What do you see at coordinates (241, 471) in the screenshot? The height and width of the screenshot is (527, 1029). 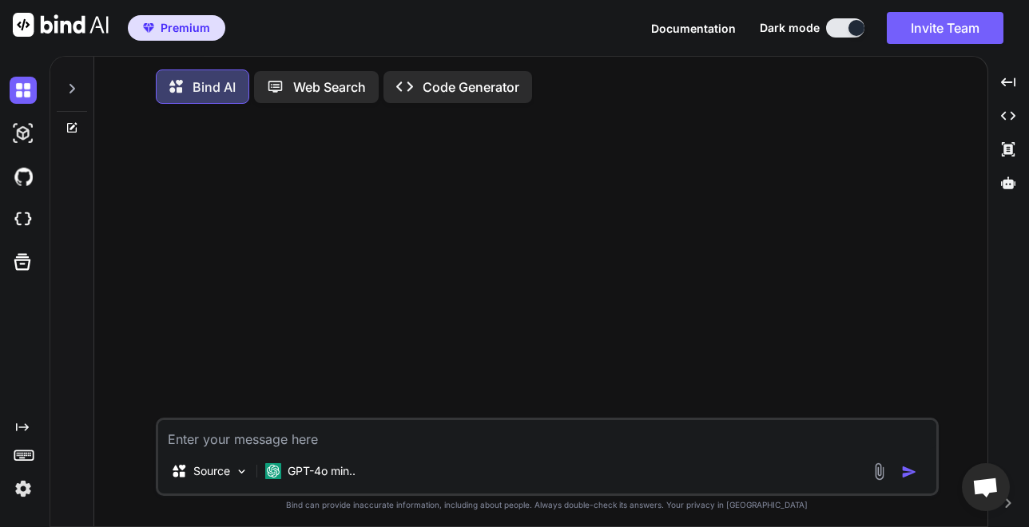 I see `img: Pick Models` at bounding box center [241, 471].